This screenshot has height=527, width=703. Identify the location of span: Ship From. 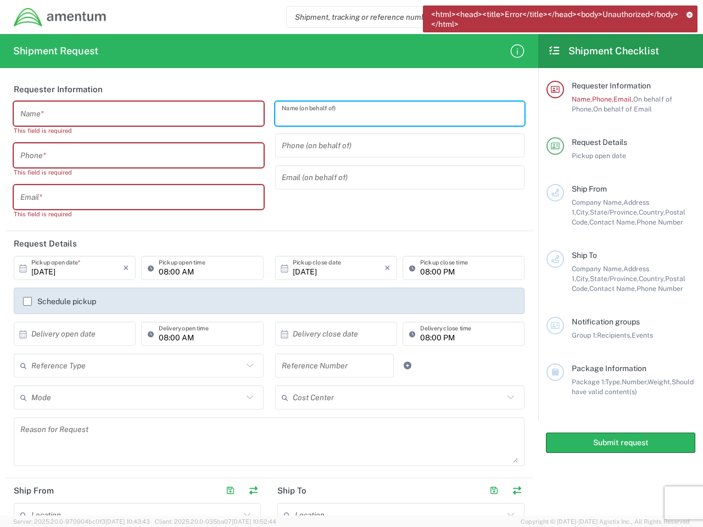
(589, 189).